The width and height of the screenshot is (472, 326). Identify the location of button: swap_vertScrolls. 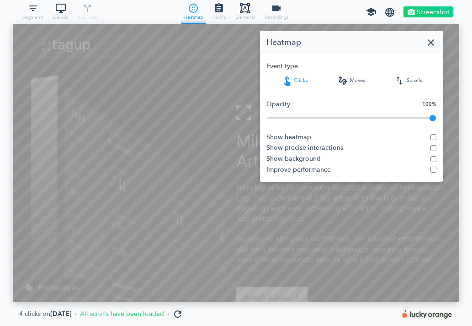
(408, 80).